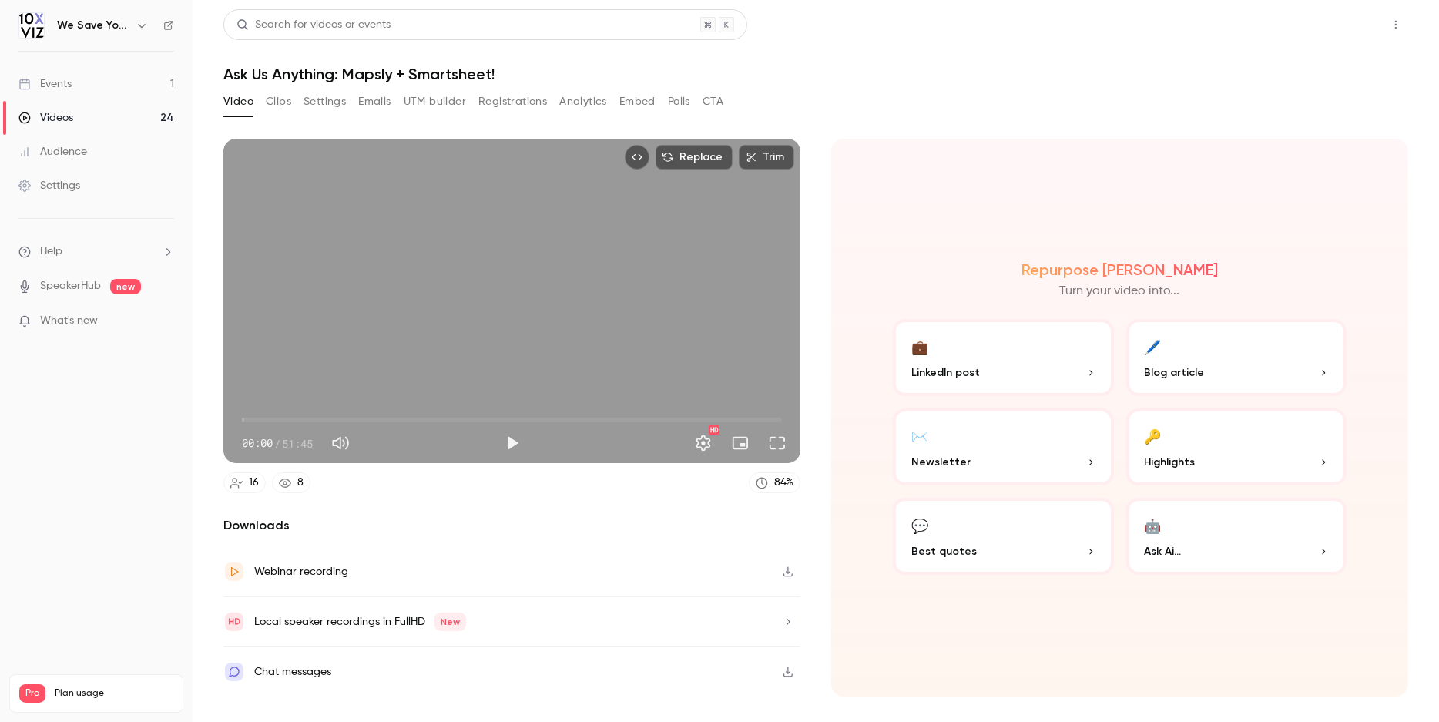 The height and width of the screenshot is (722, 1439). Describe the element at coordinates (114, 693) in the screenshot. I see `span: Plan usage` at that location.